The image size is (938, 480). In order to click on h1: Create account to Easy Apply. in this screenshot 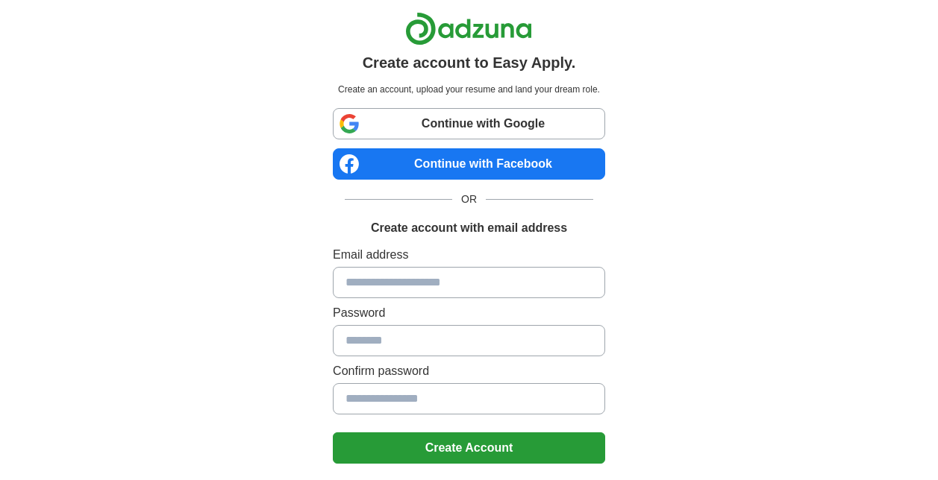, I will do `click(469, 63)`.